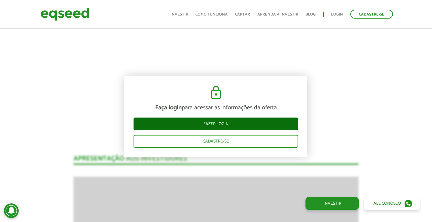 Image resolution: width=432 pixels, height=222 pixels. I want to click on a: Captar, so click(242, 14).